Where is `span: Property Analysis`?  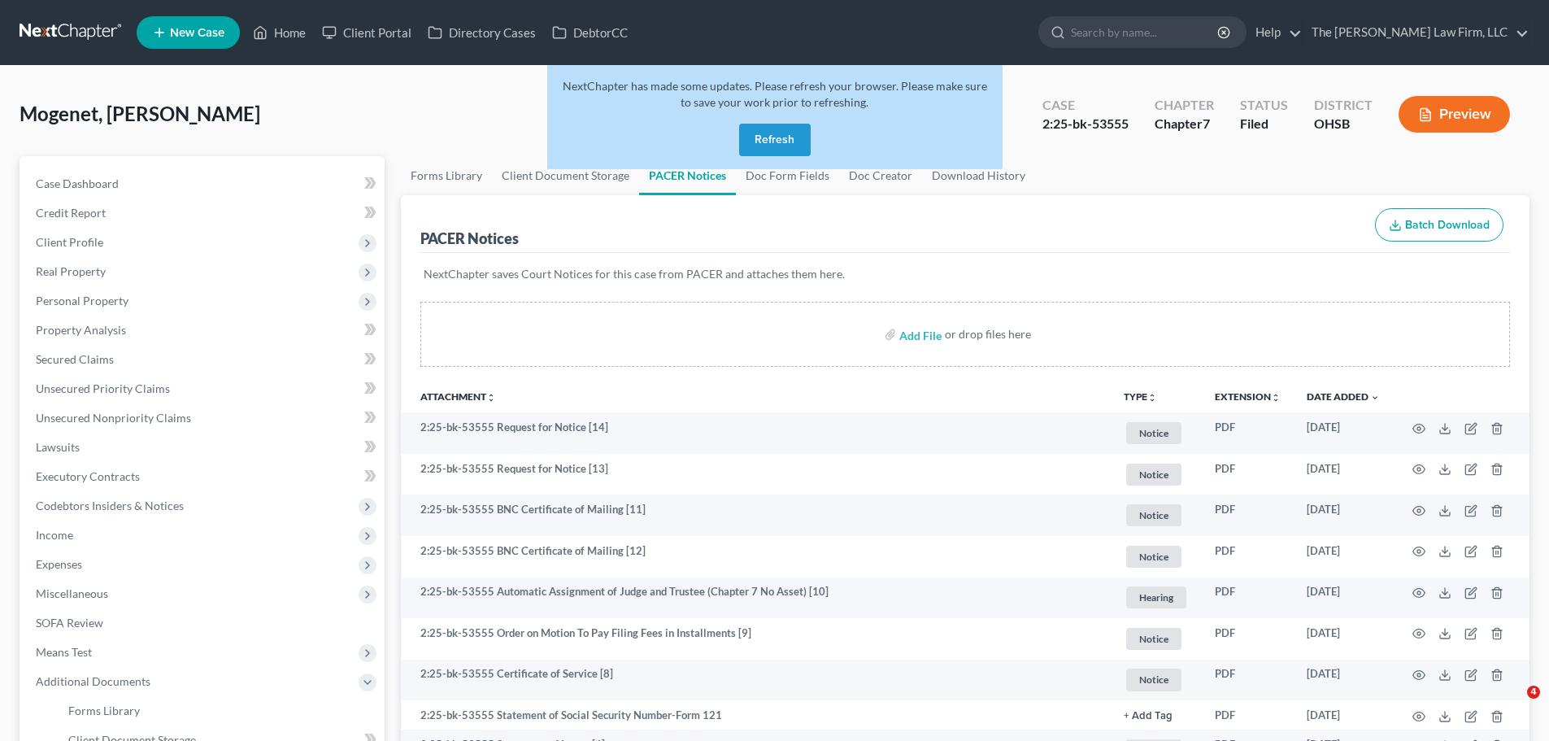
span: Property Analysis is located at coordinates (80, 329).